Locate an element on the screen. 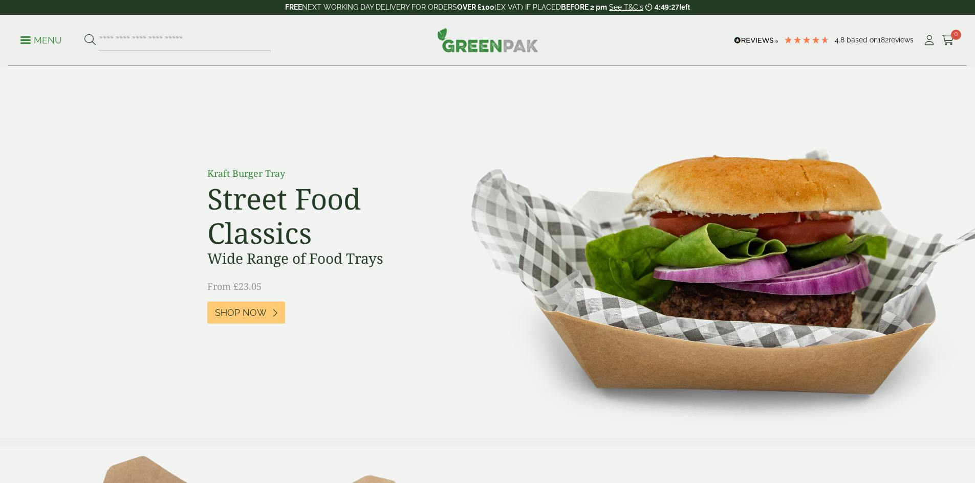 The image size is (975, 483). i: My Account is located at coordinates (929, 40).